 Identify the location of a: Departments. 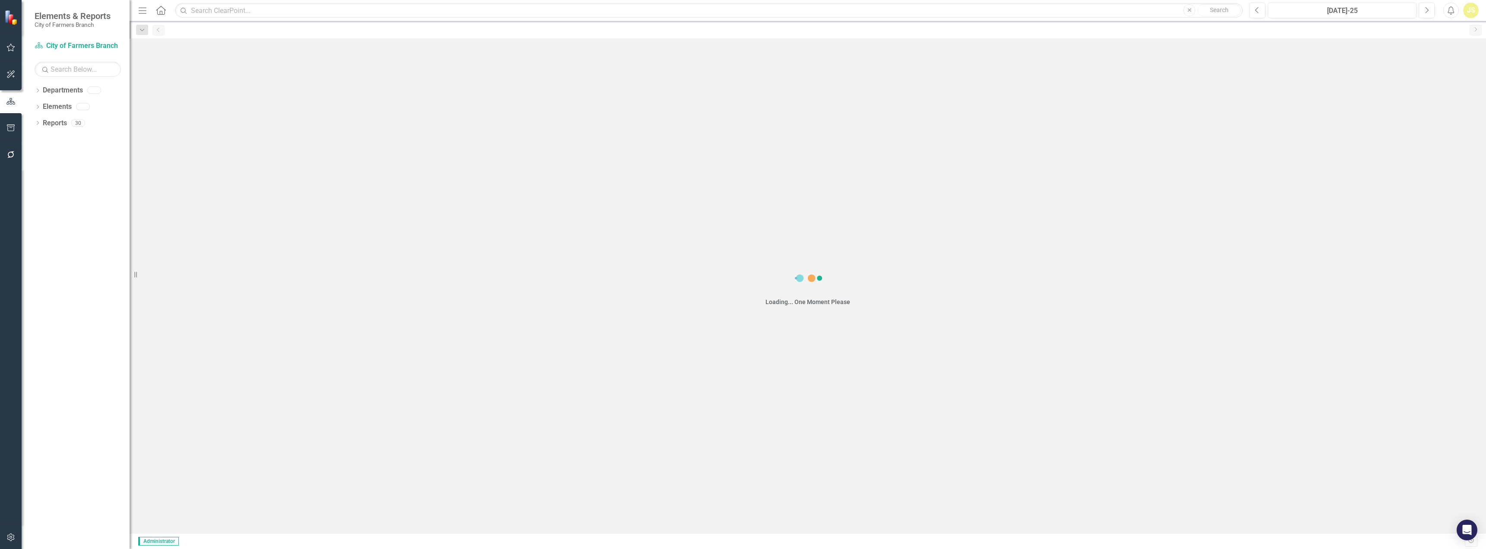
(63, 90).